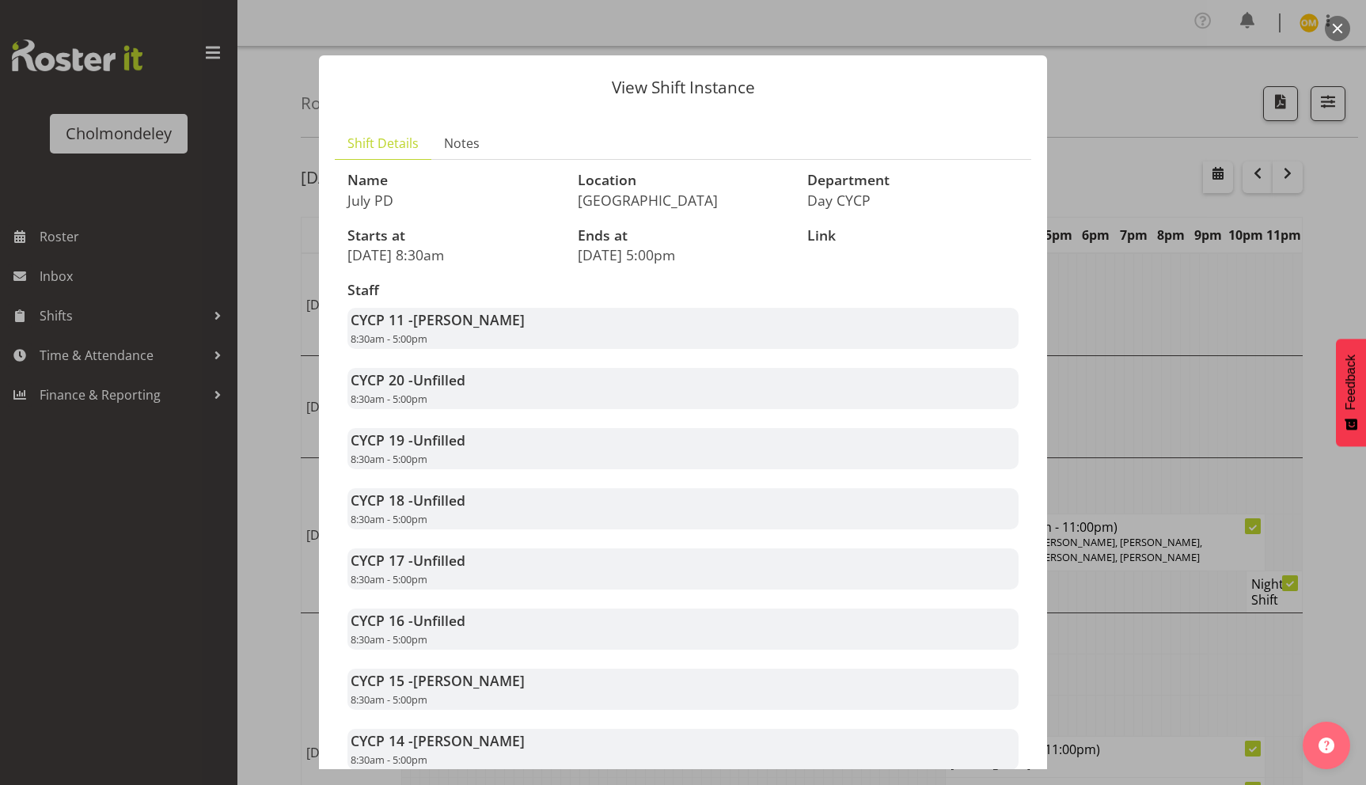  Describe the element at coordinates (1351, 393) in the screenshot. I see `button: Feedback - Show survey` at that location.